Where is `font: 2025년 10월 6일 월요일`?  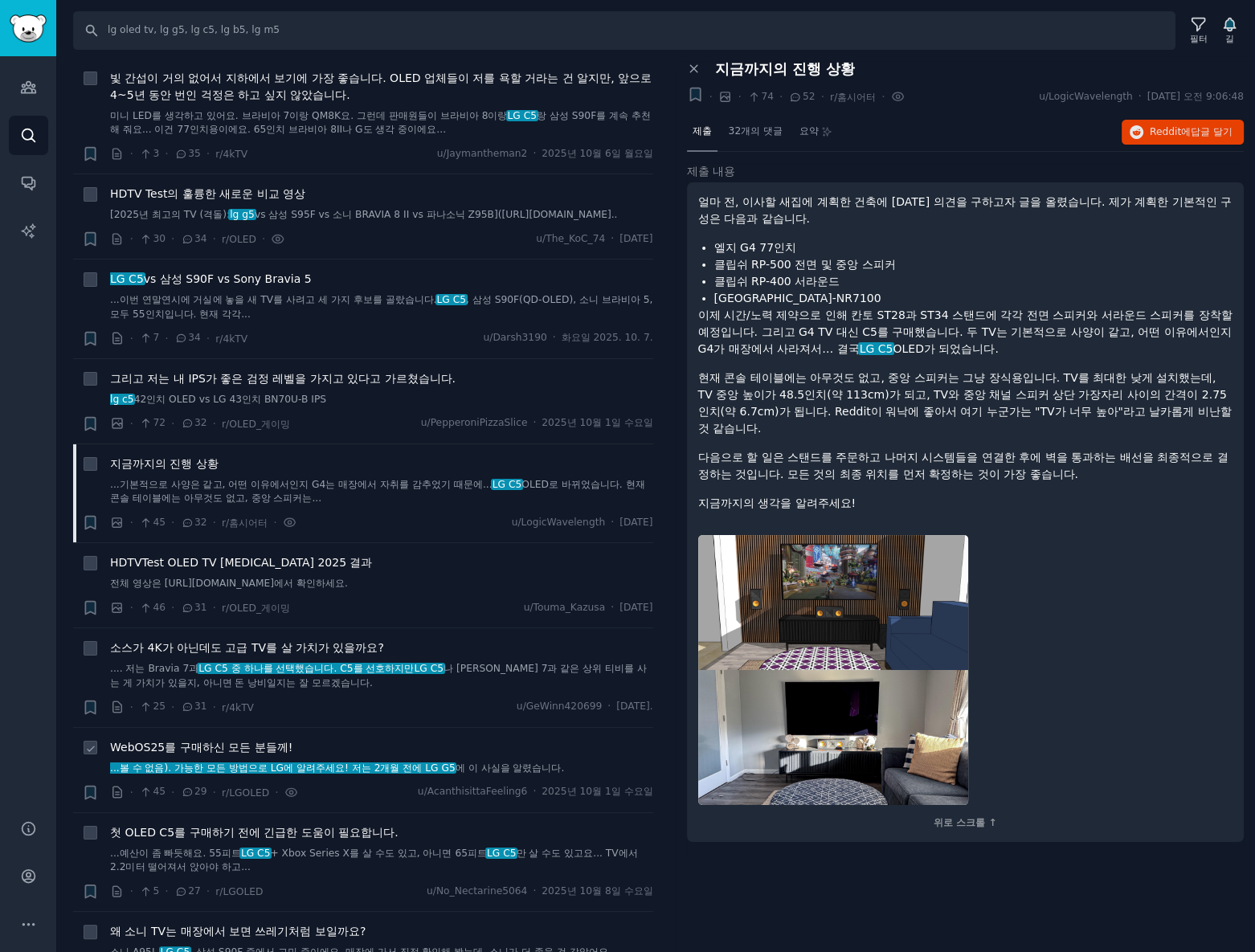
font: 2025년 10월 6일 월요일 is located at coordinates (597, 154).